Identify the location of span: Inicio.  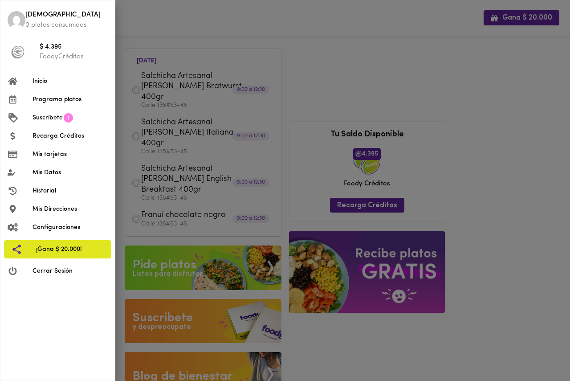
(70, 81).